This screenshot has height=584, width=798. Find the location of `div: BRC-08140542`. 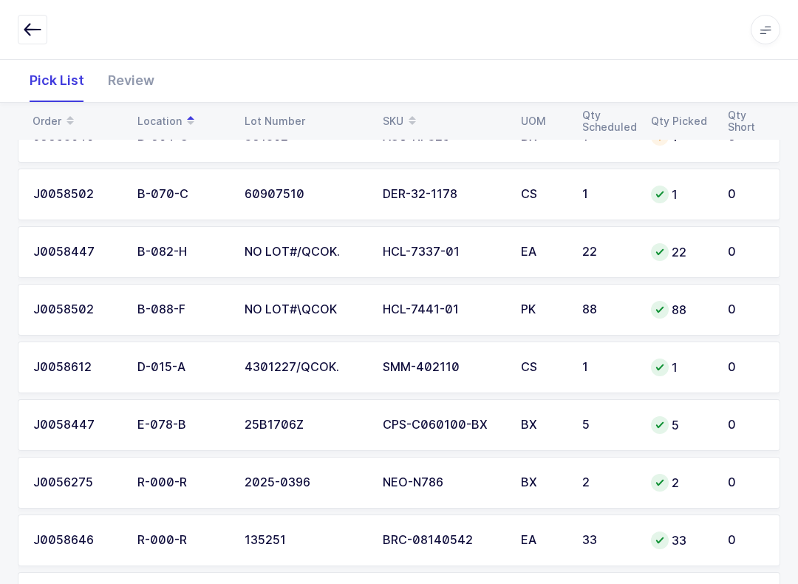

div: BRC-08140542 is located at coordinates (443, 540).